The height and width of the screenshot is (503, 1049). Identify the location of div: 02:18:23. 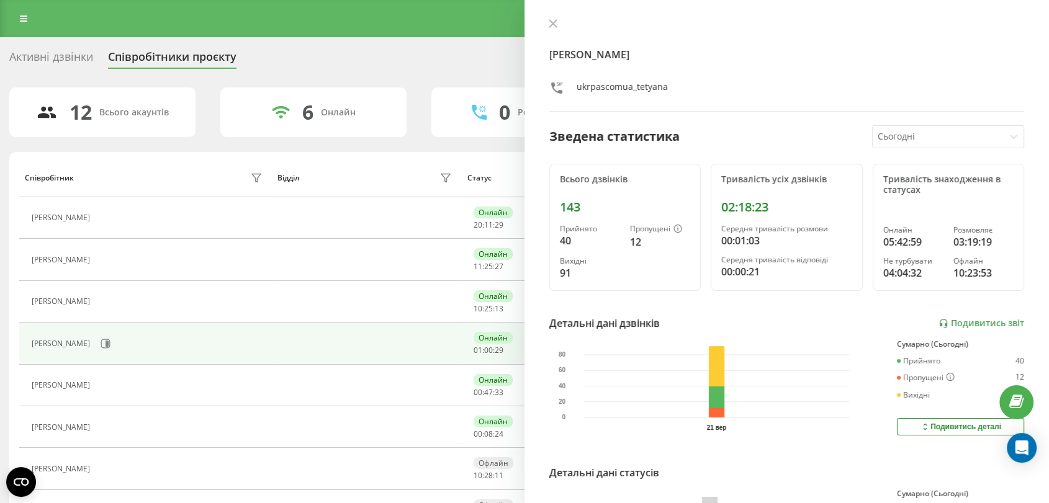
(786, 207).